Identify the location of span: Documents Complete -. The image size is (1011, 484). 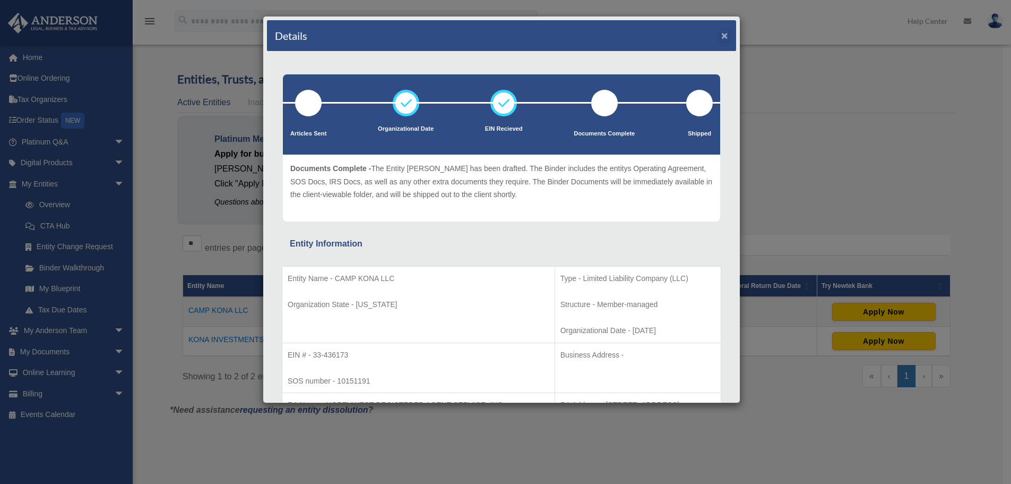
(331, 168).